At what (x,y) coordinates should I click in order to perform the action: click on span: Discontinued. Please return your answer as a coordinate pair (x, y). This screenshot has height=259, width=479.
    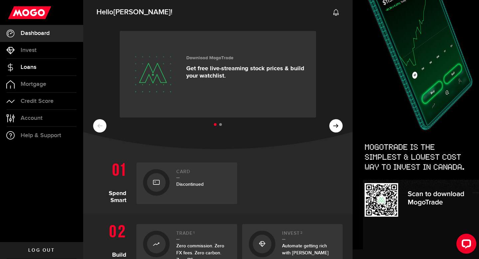
    Looking at the image, I should click on (190, 184).